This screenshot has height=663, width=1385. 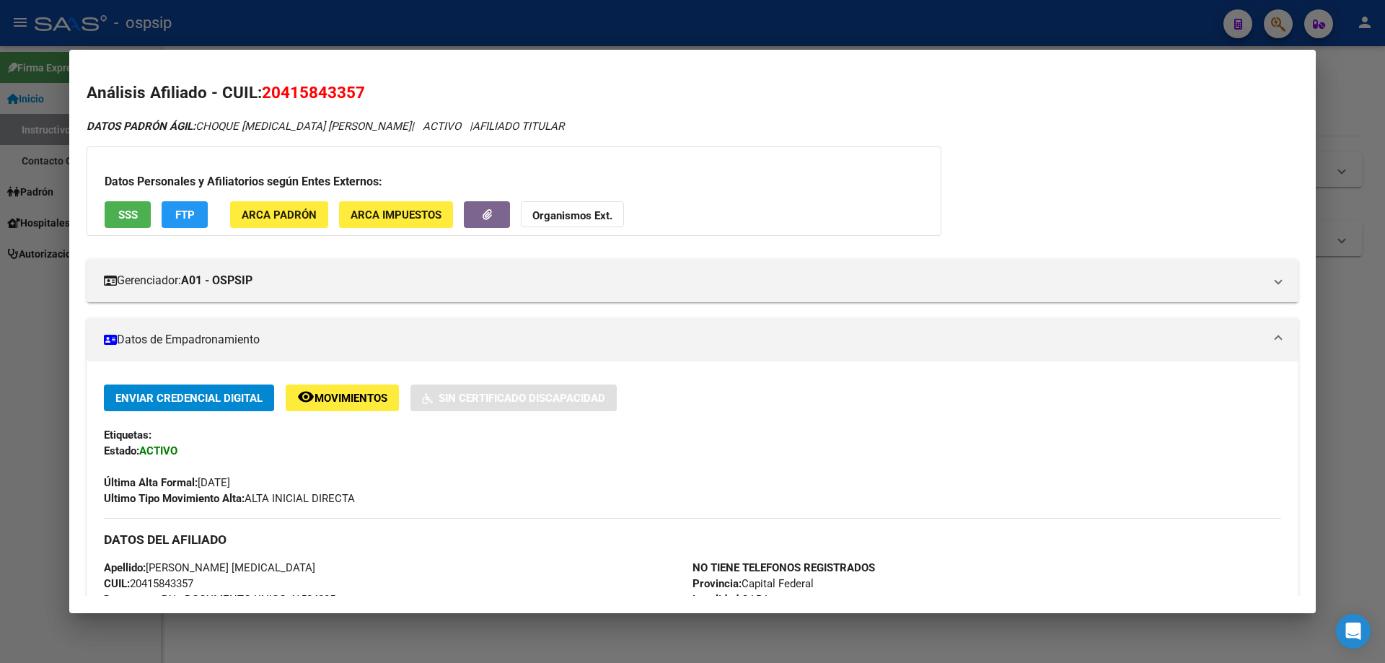 What do you see at coordinates (128, 435) in the screenshot?
I see `strong: Etiquetas:` at bounding box center [128, 435].